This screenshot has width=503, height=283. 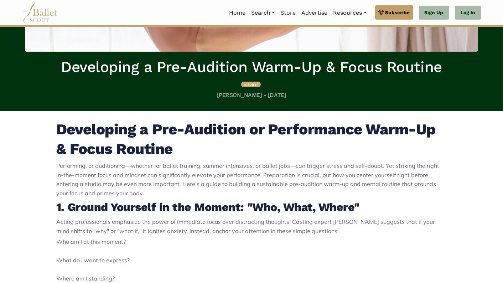 I want to click on a: Search, so click(x=263, y=13).